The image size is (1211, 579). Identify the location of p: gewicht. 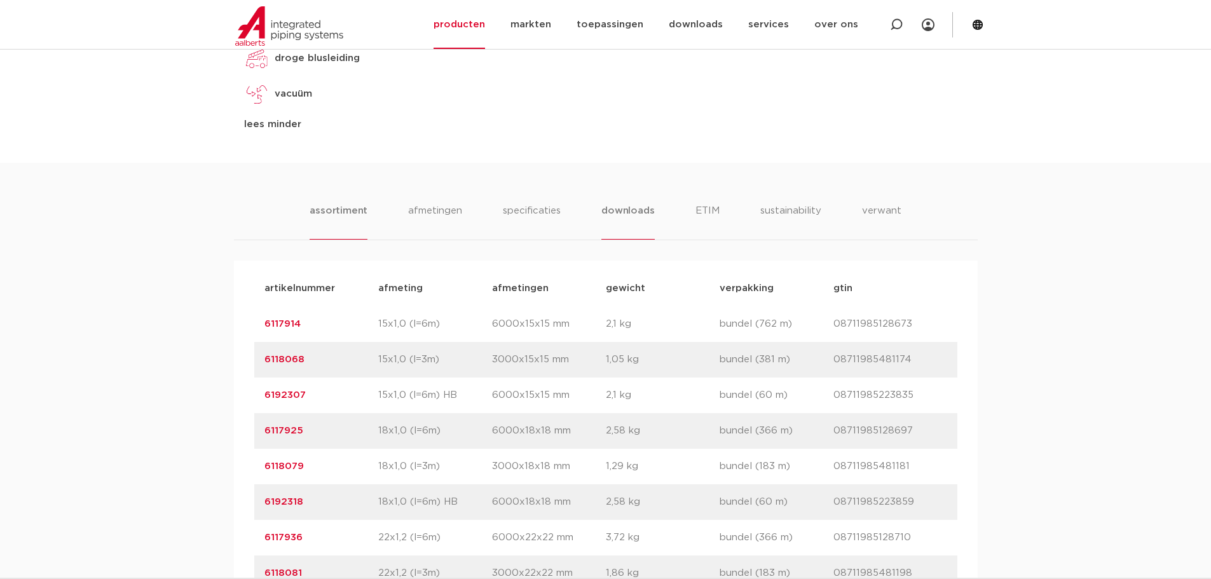
(663, 289).